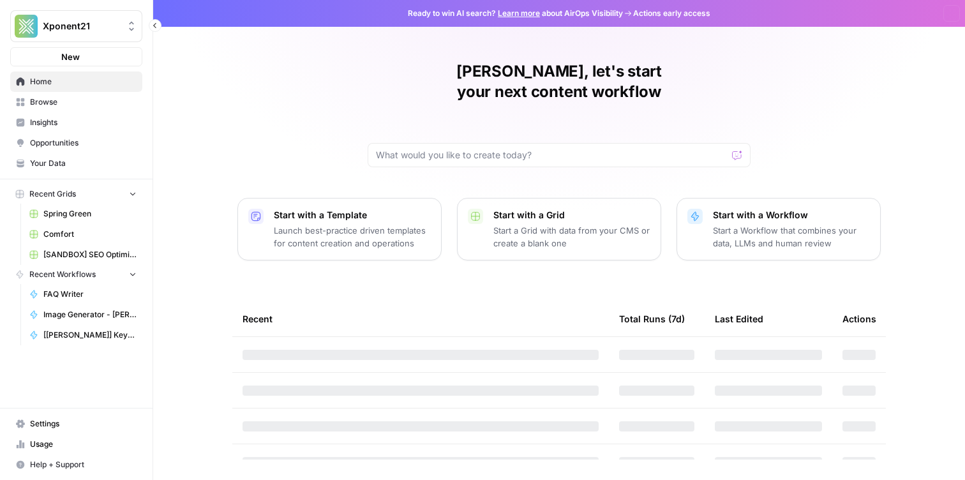  What do you see at coordinates (26, 26) in the screenshot?
I see `img: Xponent21 Logo` at bounding box center [26, 26].